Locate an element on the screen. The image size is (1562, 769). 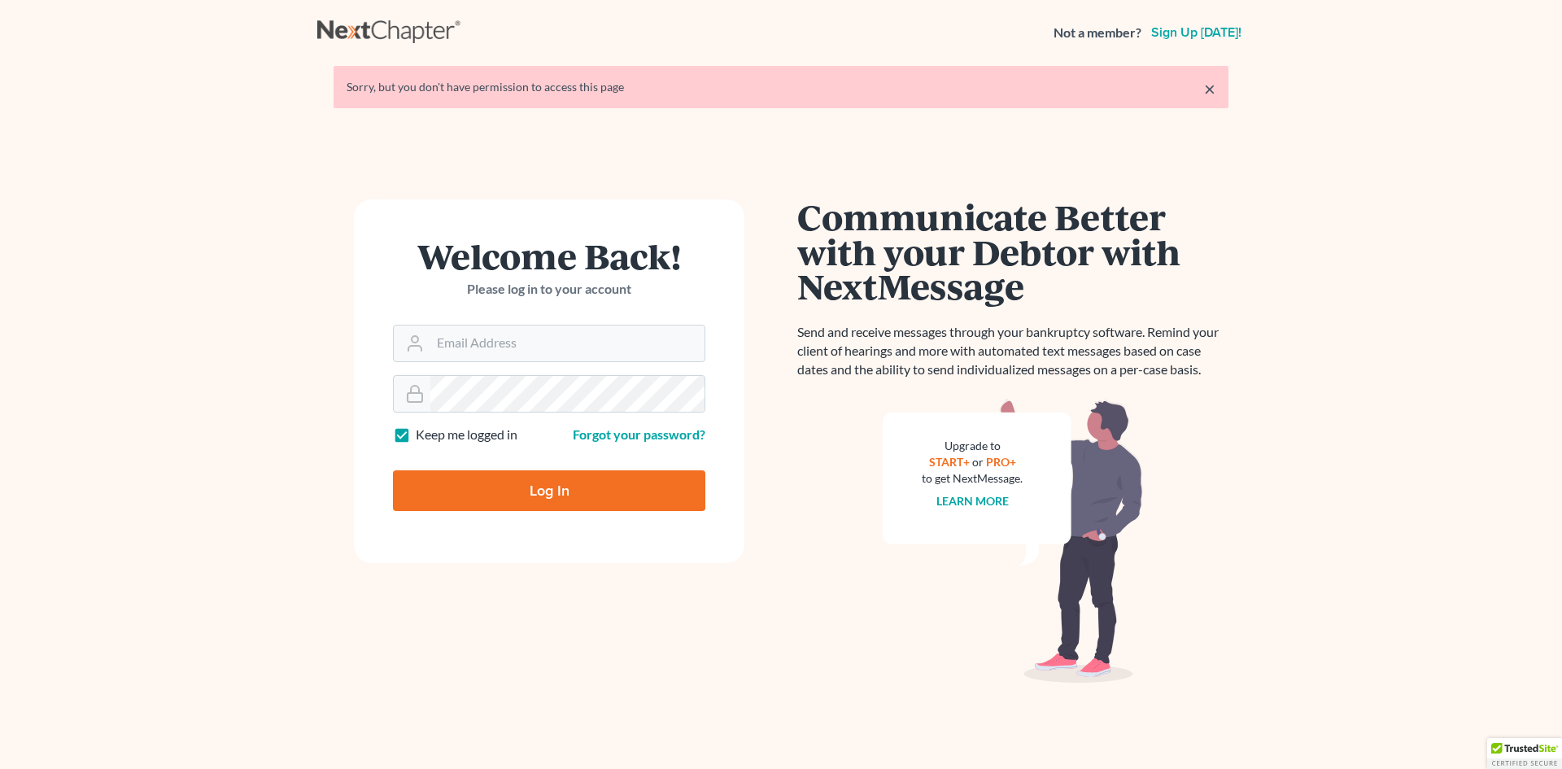
a: START+ is located at coordinates (949, 461).